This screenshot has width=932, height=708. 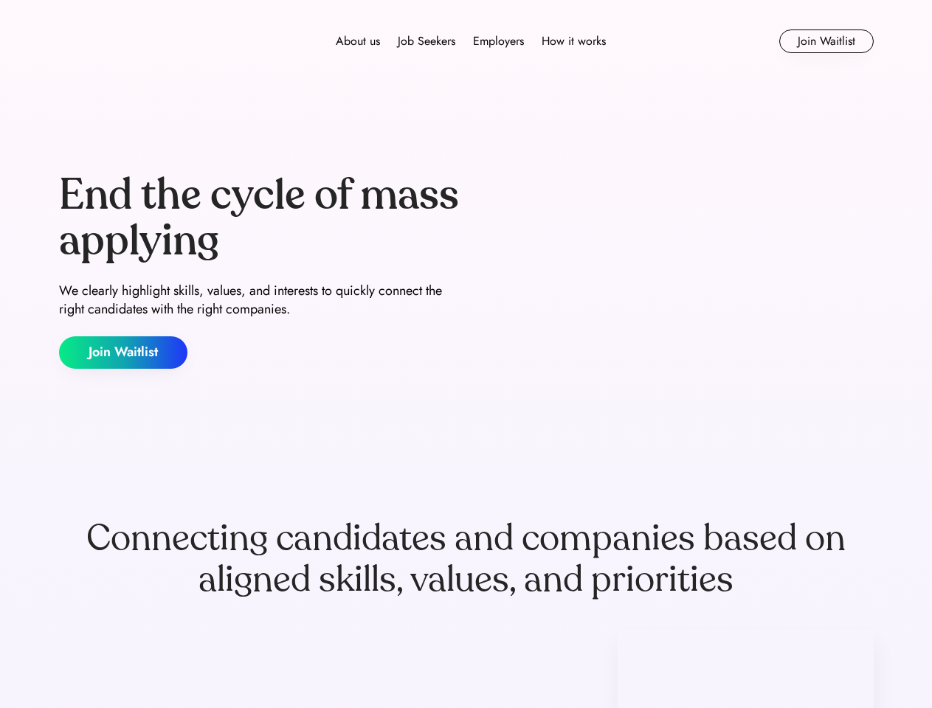 What do you see at coordinates (111, 41) in the screenshot?
I see `img: Forward logo` at bounding box center [111, 41].